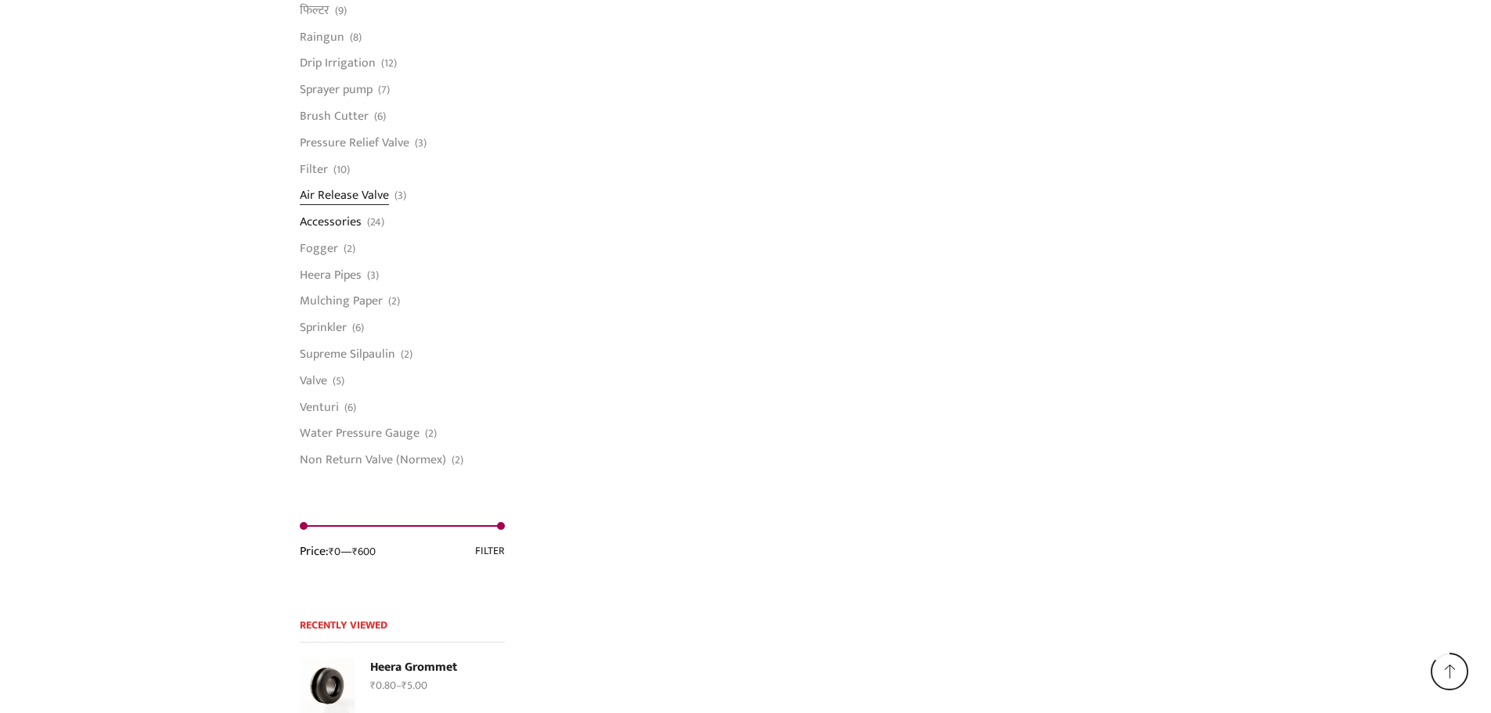  Describe the element at coordinates (322, 37) in the screenshot. I see `a: Raingun` at that location.